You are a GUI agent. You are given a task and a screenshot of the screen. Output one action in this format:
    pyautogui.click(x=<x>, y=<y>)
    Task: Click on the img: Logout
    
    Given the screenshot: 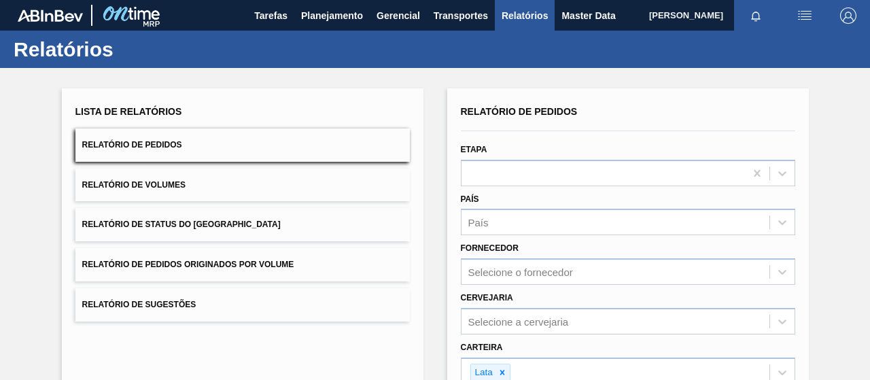 What is the action you would take?
    pyautogui.click(x=848, y=16)
    